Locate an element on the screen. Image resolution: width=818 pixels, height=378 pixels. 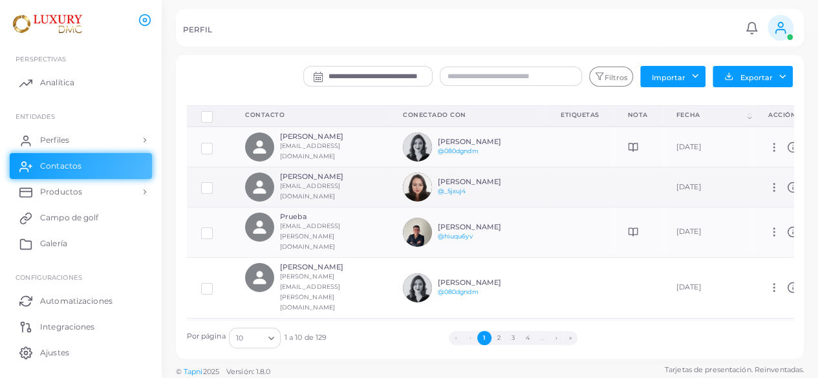
font: 10 is located at coordinates (239, 338).